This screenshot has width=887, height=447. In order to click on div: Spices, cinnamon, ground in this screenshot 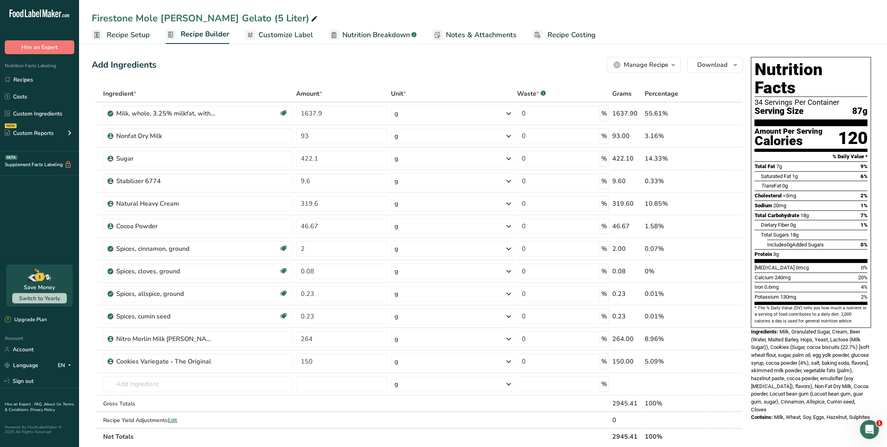, I will do `click(166, 249)`.